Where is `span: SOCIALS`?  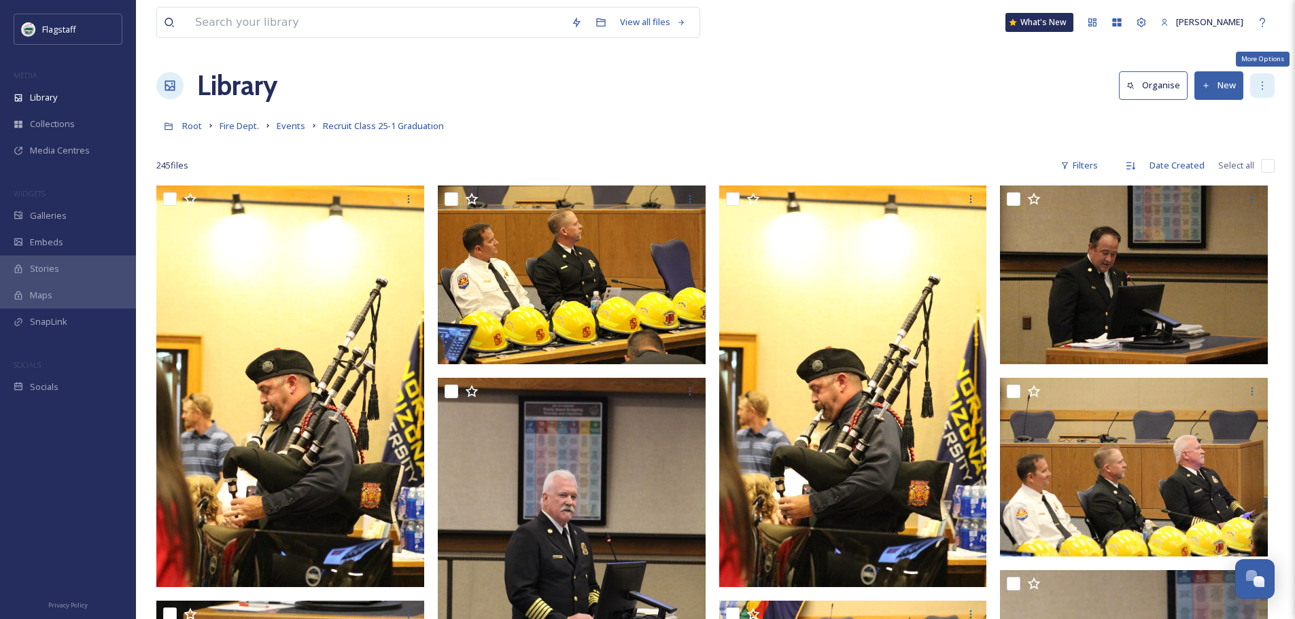 span: SOCIALS is located at coordinates (27, 364).